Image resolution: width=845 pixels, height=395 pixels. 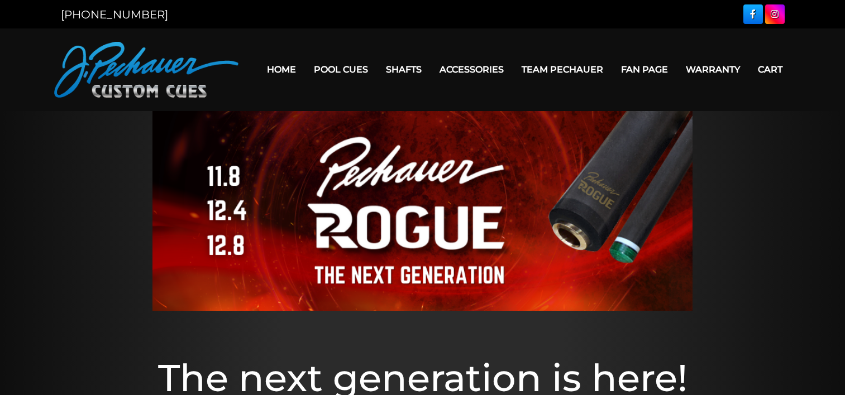 What do you see at coordinates (562, 69) in the screenshot?
I see `a: Team Pechauer` at bounding box center [562, 69].